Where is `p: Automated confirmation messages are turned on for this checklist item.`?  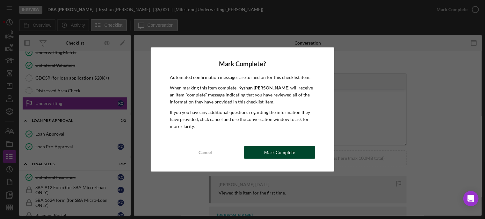
p: Automated confirmation messages are turned on for this checklist item. is located at coordinates (243, 77).